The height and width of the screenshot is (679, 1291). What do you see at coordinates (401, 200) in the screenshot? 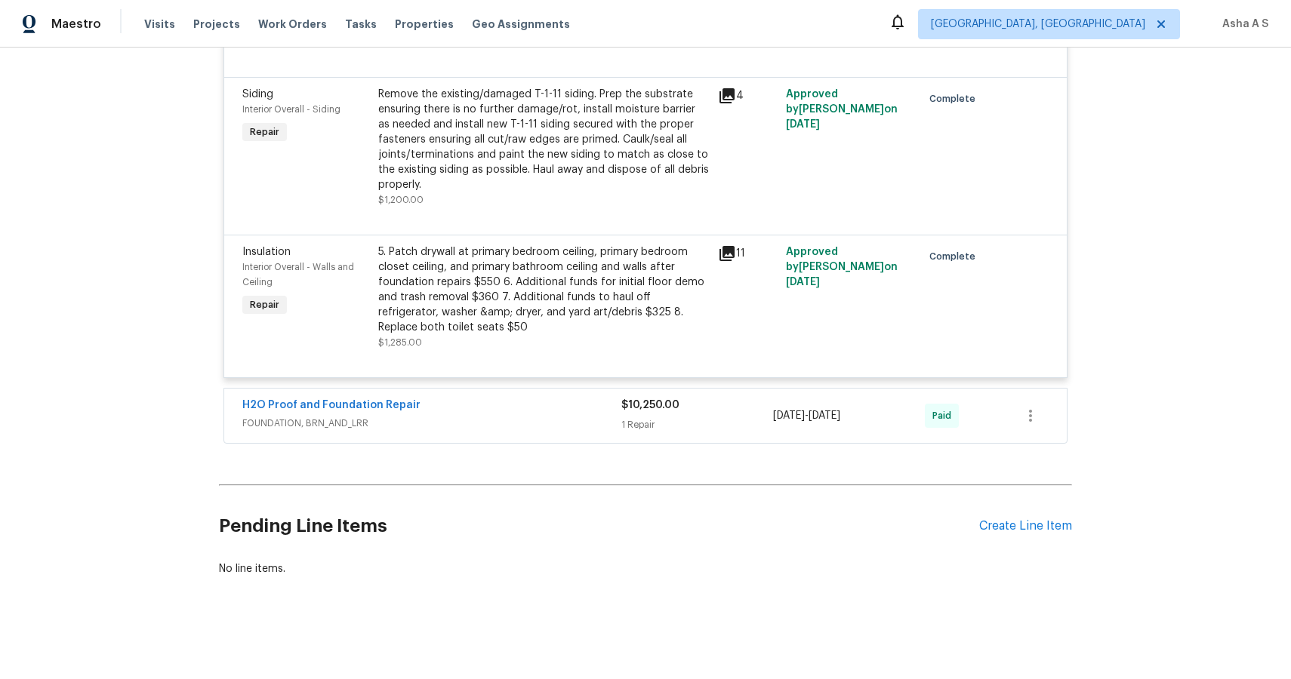
I see `span: $1,200.00` at bounding box center [401, 200].